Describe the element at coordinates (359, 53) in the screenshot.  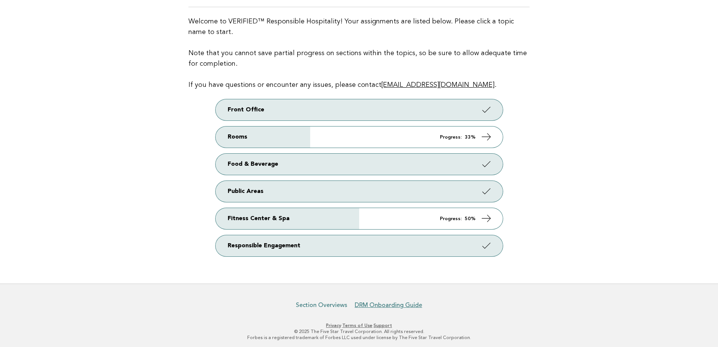
I see `p: Welcome to VERIFIED™ Responsible Hospitality! Your assignments are listed below. Please click a t...` at that location.